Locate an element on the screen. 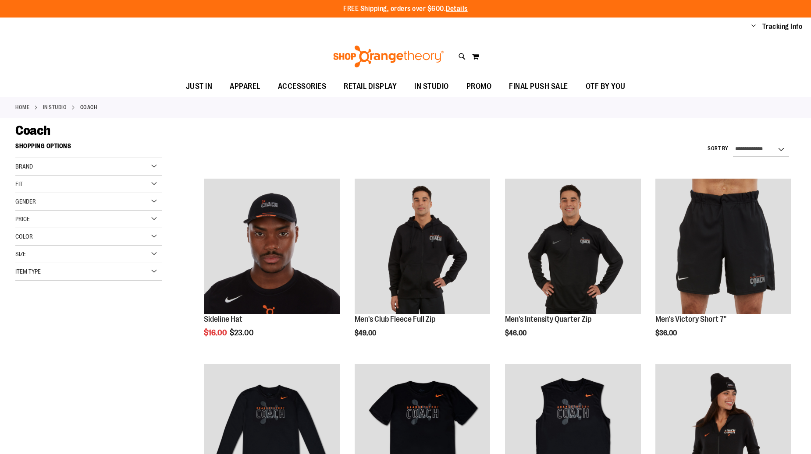 This screenshot has height=454, width=811. a: Home is located at coordinates (22, 107).